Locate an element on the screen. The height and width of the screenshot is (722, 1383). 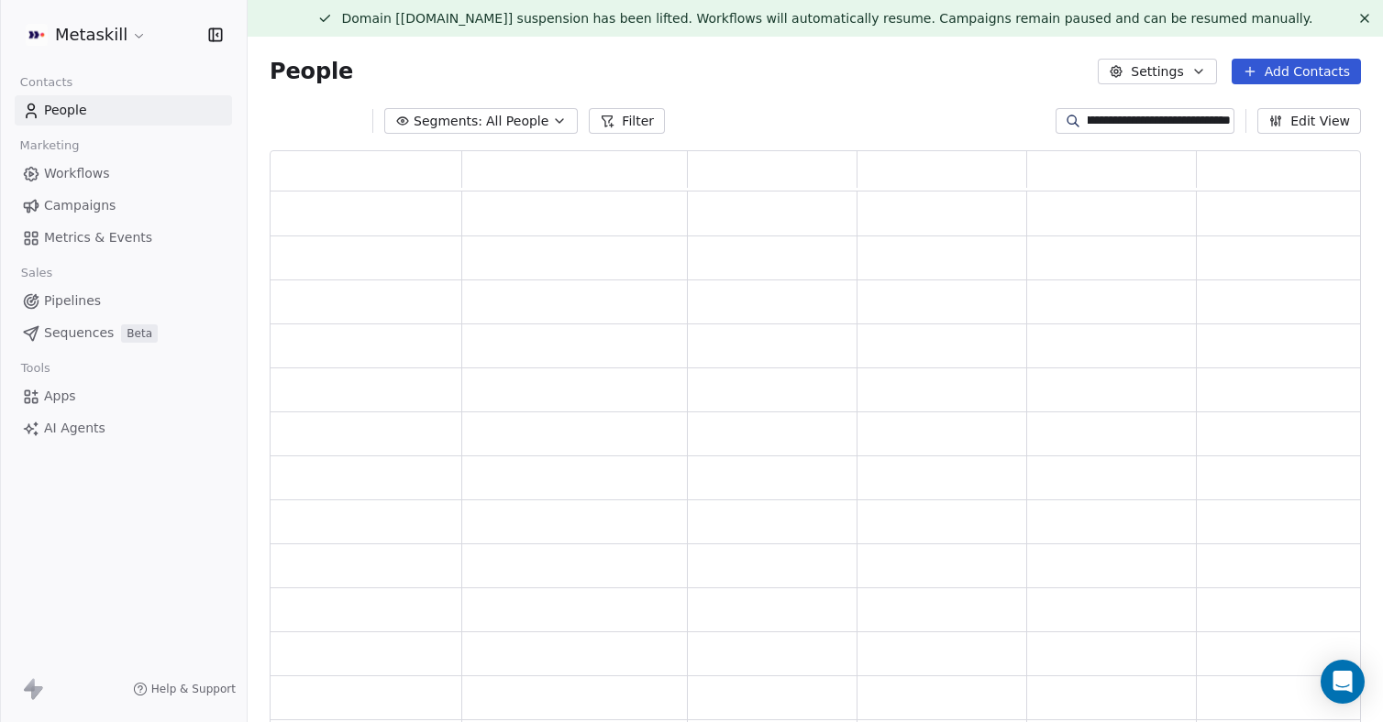
div: Open Intercom Messenger is located at coordinates (1342, 682).